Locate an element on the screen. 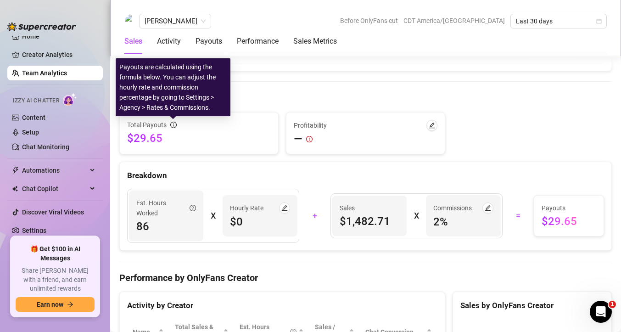 This screenshot has width=621, height=332. span: 🎁 Get $100 in AI Messages is located at coordinates (55, 253).